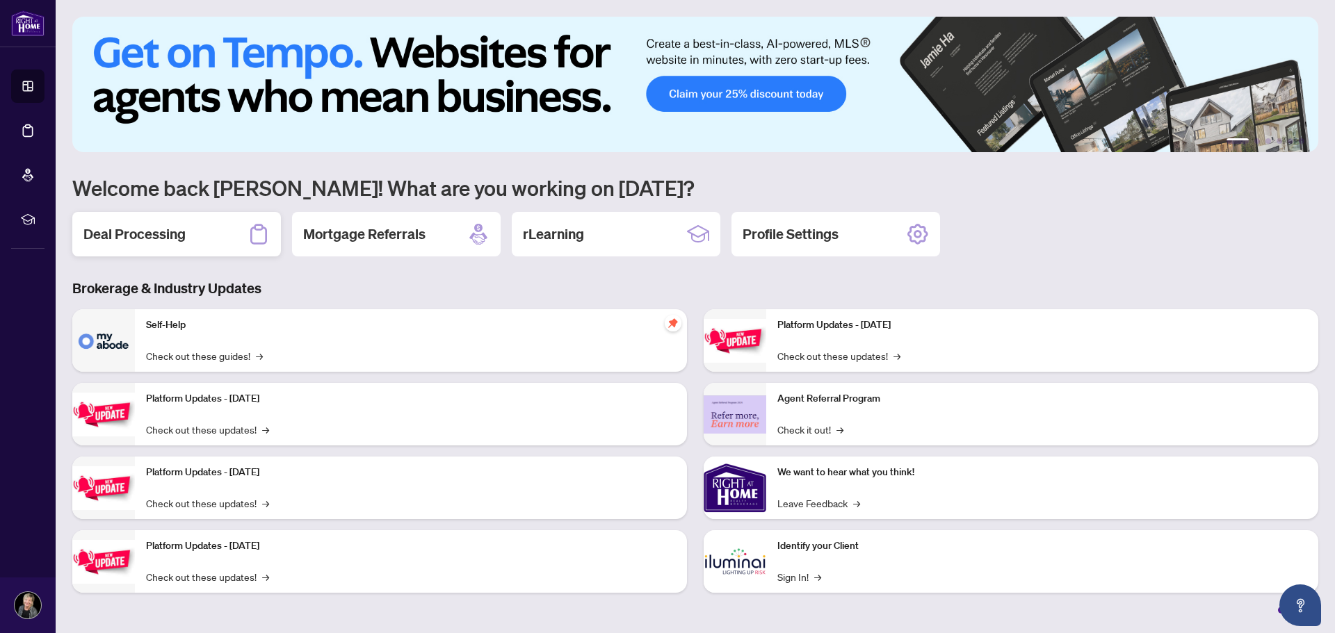 This screenshot has height=633, width=1335. Describe the element at coordinates (204, 356) in the screenshot. I see `a: Check out these guides!→` at that location.